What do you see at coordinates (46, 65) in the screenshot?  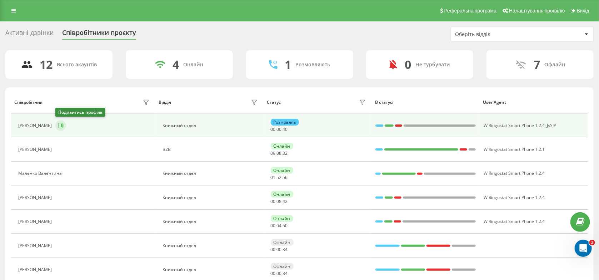 I see `div: 12` at bounding box center [46, 65].